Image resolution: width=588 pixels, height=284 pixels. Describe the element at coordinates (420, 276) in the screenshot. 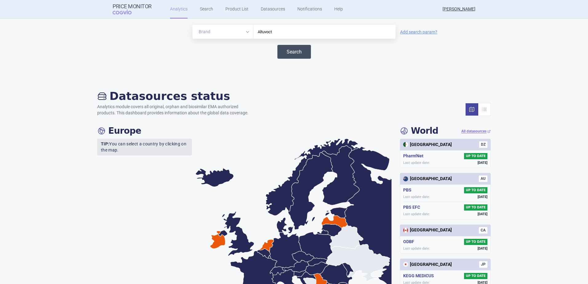

I see `h5: KEGG MEDICUS` at that location.